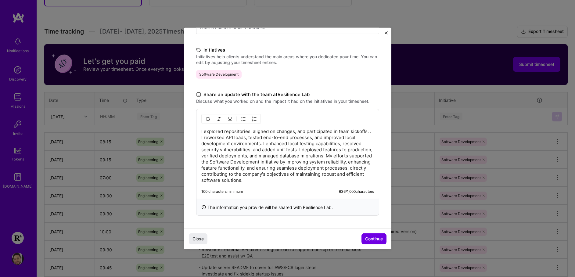 This screenshot has height=277, width=575. Describe the element at coordinates (287, 207) in the screenshot. I see `div: The information you provide will be shared with Resilience Lab .` at that location.